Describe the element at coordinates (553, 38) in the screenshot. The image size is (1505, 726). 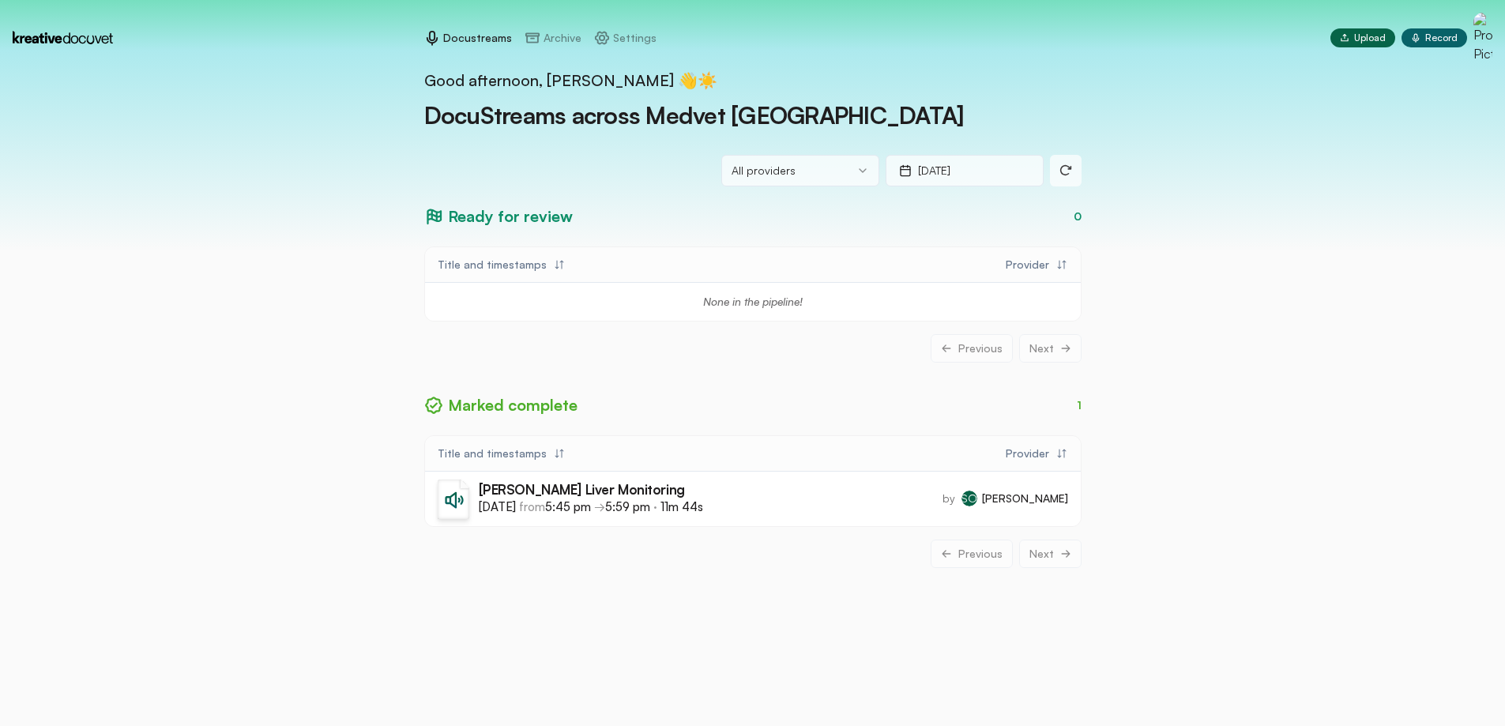
I see `a: Archive` at that location.